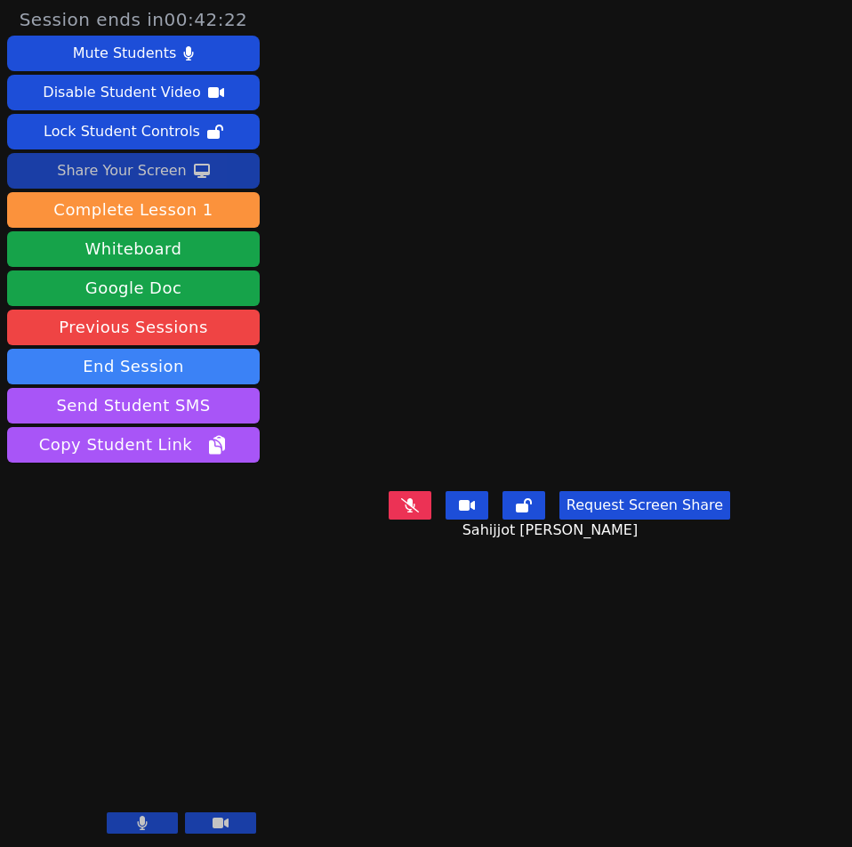  What do you see at coordinates (133, 20) in the screenshot?
I see `span: Session ends in` at bounding box center [133, 20].